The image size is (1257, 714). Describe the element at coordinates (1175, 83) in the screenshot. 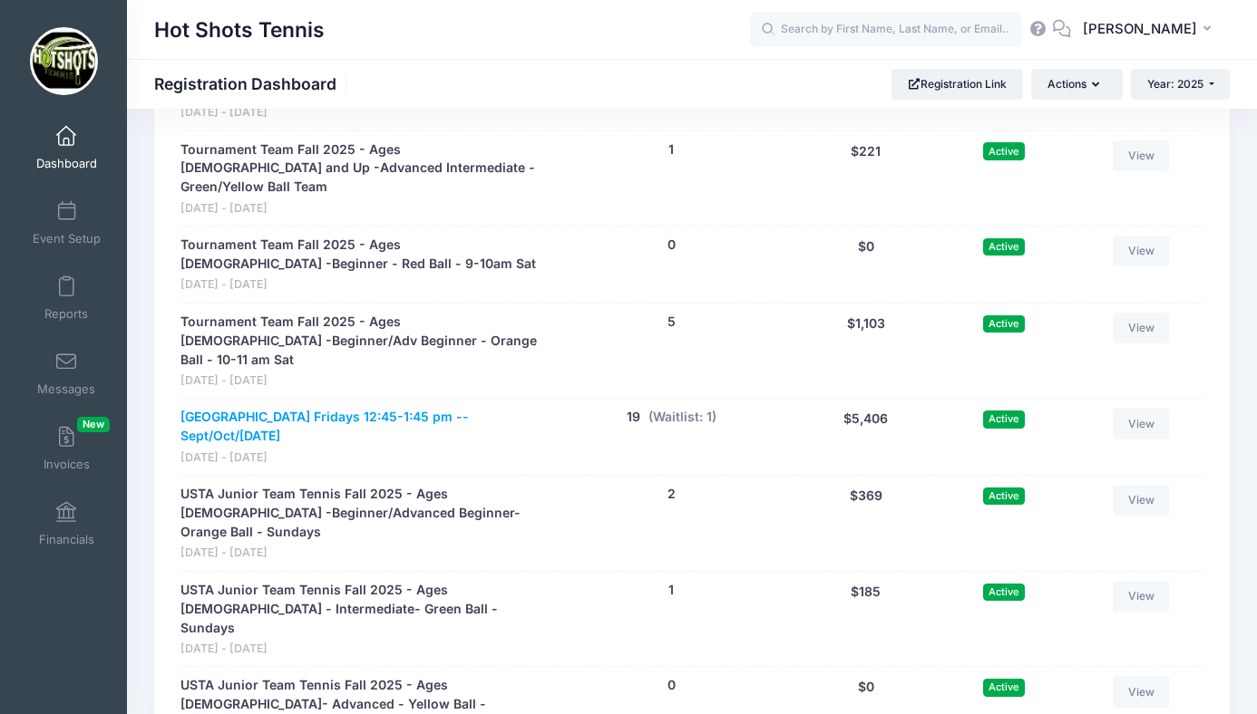

I see `span: Year: 2025` at that location.